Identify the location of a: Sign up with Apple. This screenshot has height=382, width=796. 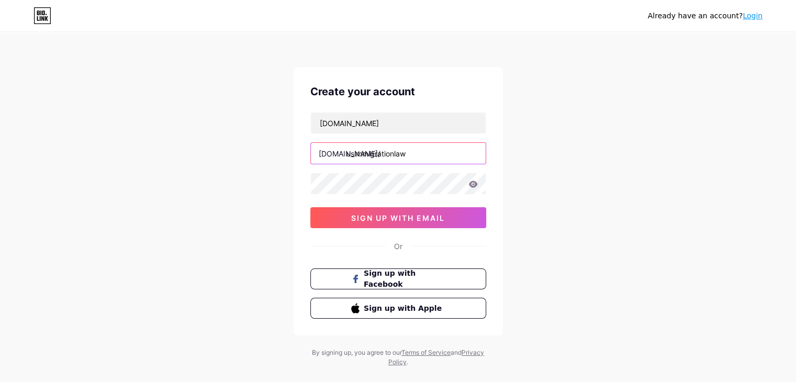
(398, 308).